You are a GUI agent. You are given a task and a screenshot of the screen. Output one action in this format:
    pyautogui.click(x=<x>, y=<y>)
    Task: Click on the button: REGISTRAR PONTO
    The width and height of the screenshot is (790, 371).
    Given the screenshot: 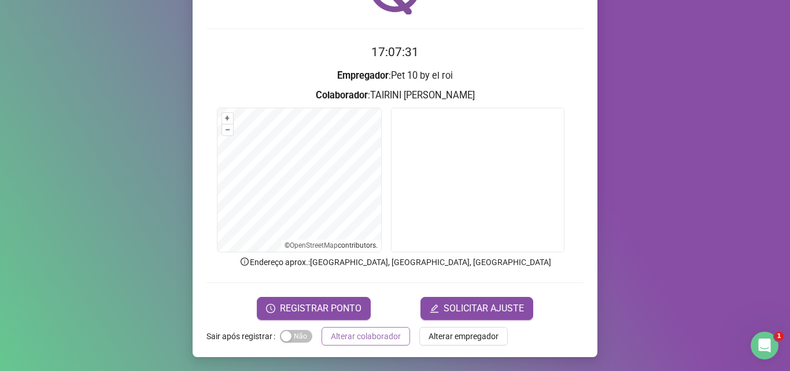 What is the action you would take?
    pyautogui.click(x=313, y=308)
    